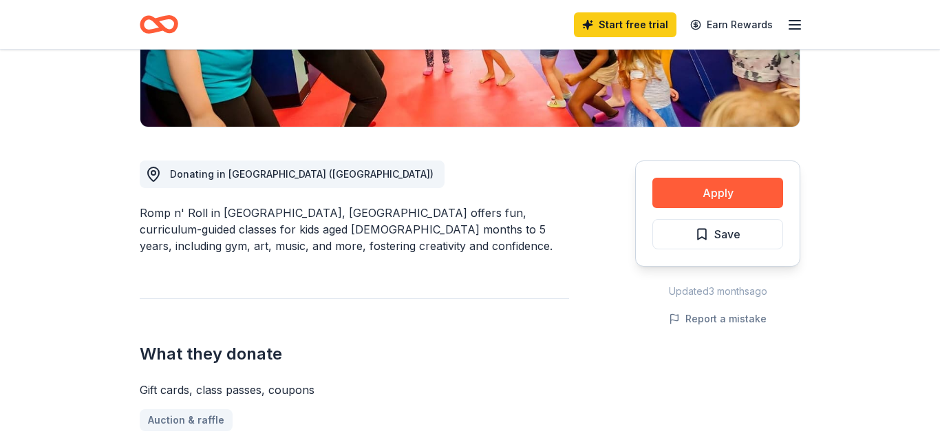 This screenshot has width=940, height=436. What do you see at coordinates (354, 390) in the screenshot?
I see `div: Gift cards, class passes, coupons` at bounding box center [354, 390].